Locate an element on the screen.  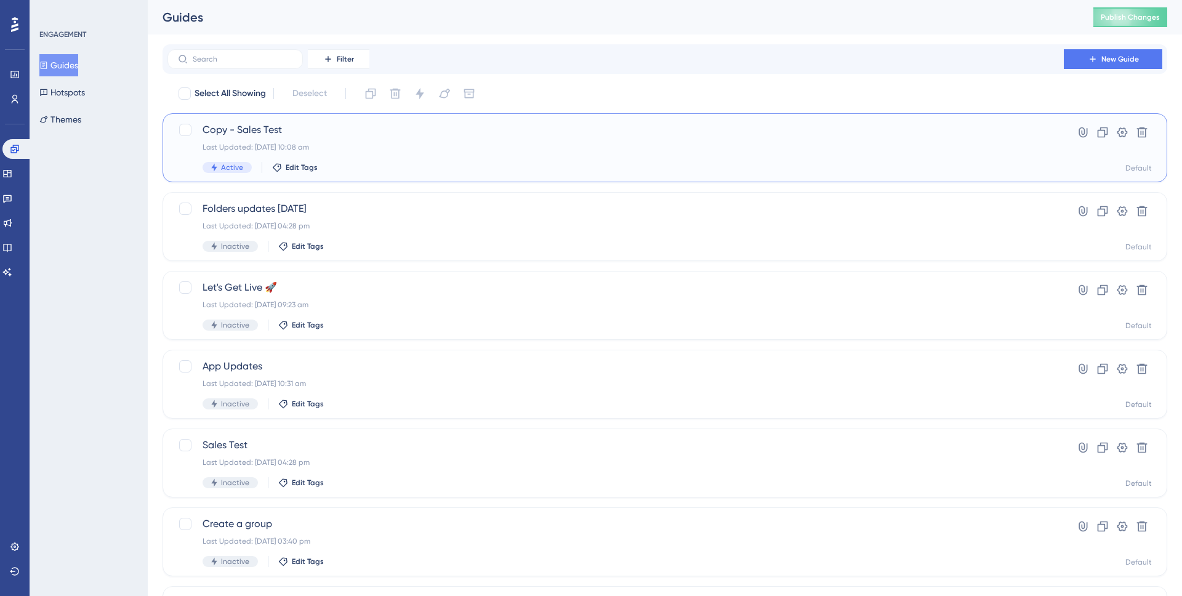
button: Publish Changes is located at coordinates (1131, 17).